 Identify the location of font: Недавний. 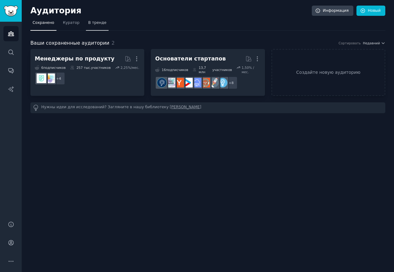
(372, 43).